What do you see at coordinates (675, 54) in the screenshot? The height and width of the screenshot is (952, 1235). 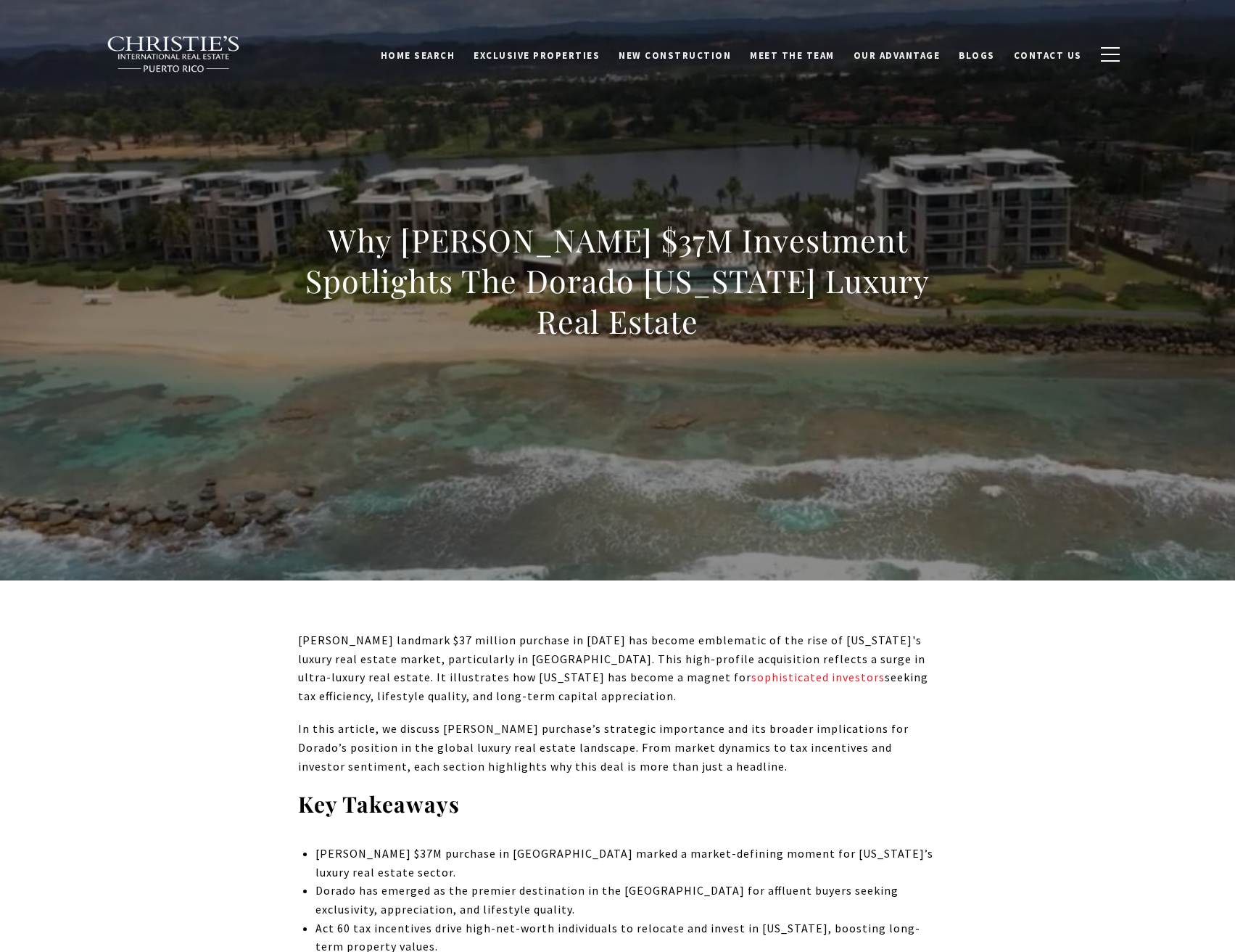 I see `a: New Construction` at bounding box center [675, 54].